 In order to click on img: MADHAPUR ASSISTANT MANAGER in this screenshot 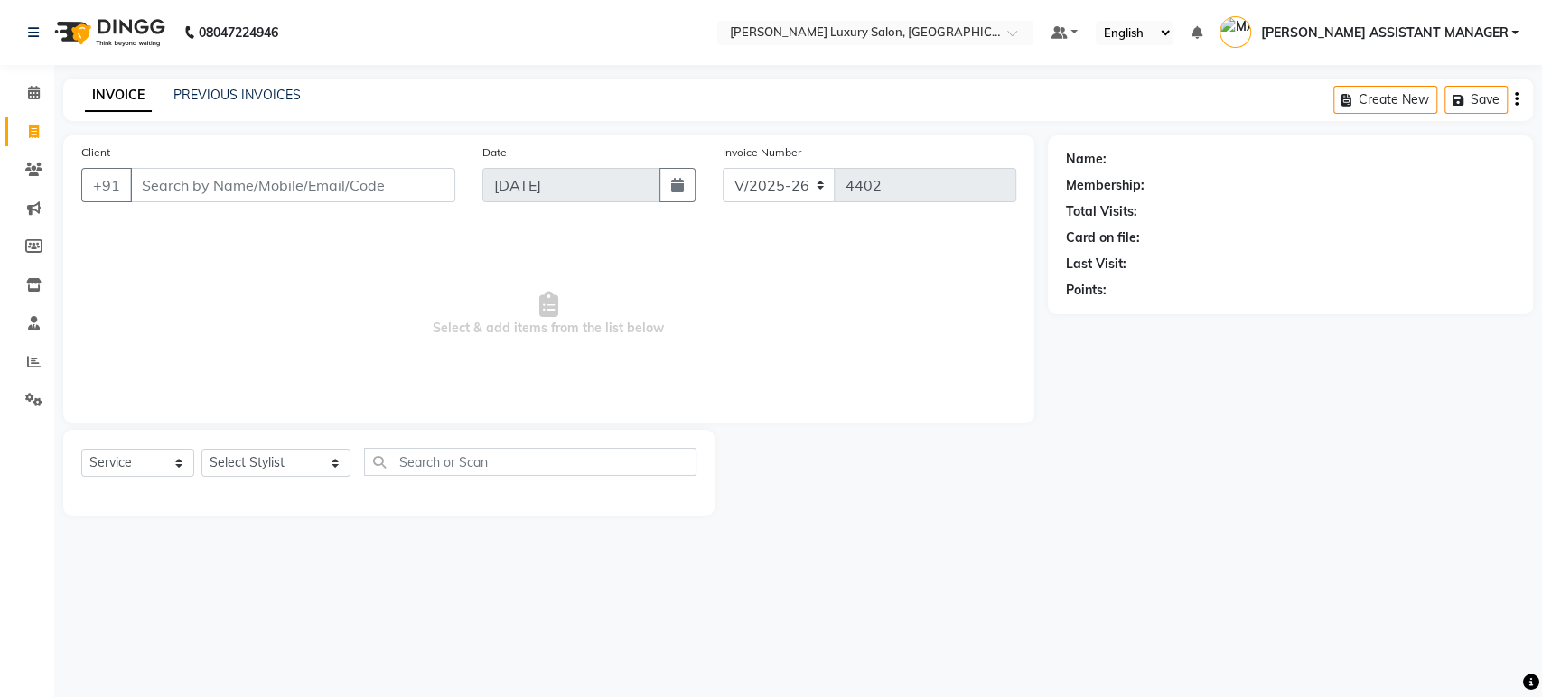, I will do `click(1235, 32)`.